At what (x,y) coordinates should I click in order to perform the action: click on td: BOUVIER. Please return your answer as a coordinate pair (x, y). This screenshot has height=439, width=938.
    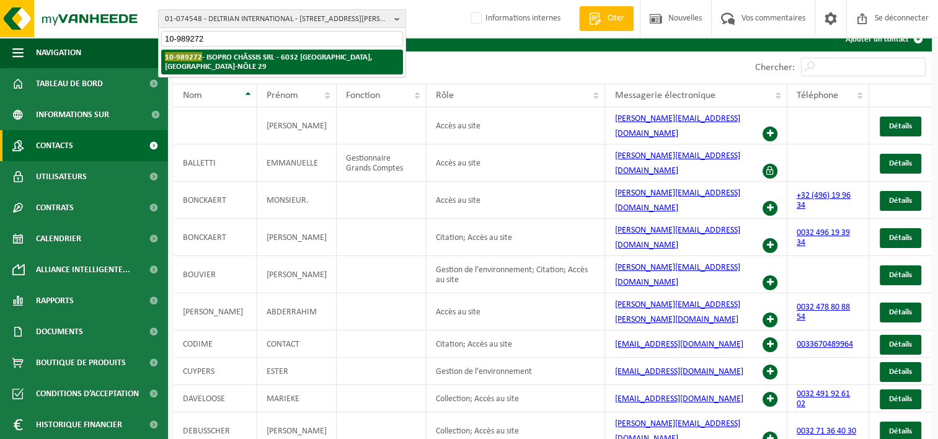
    Looking at the image, I should click on (215, 275).